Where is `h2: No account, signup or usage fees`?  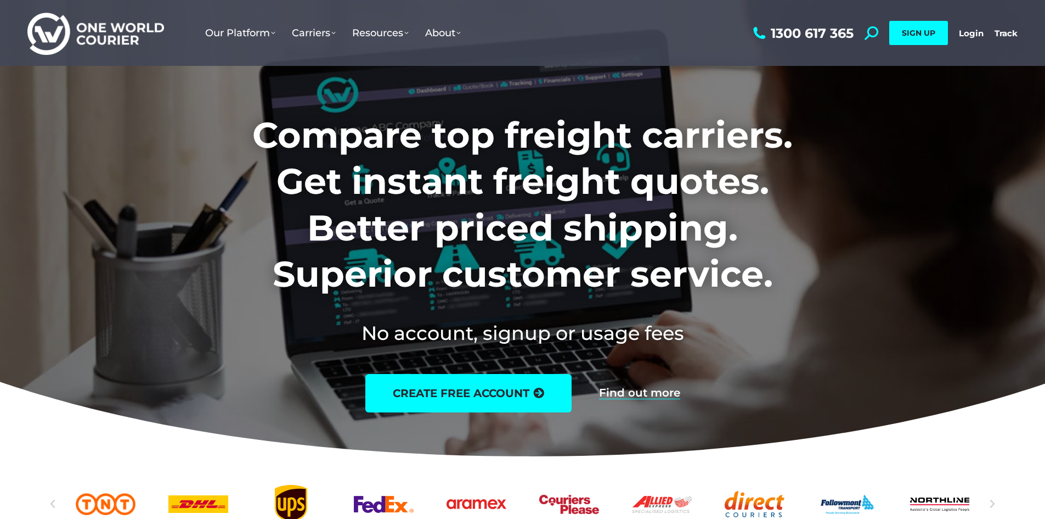 h2: No account, signup or usage fees is located at coordinates (522, 333).